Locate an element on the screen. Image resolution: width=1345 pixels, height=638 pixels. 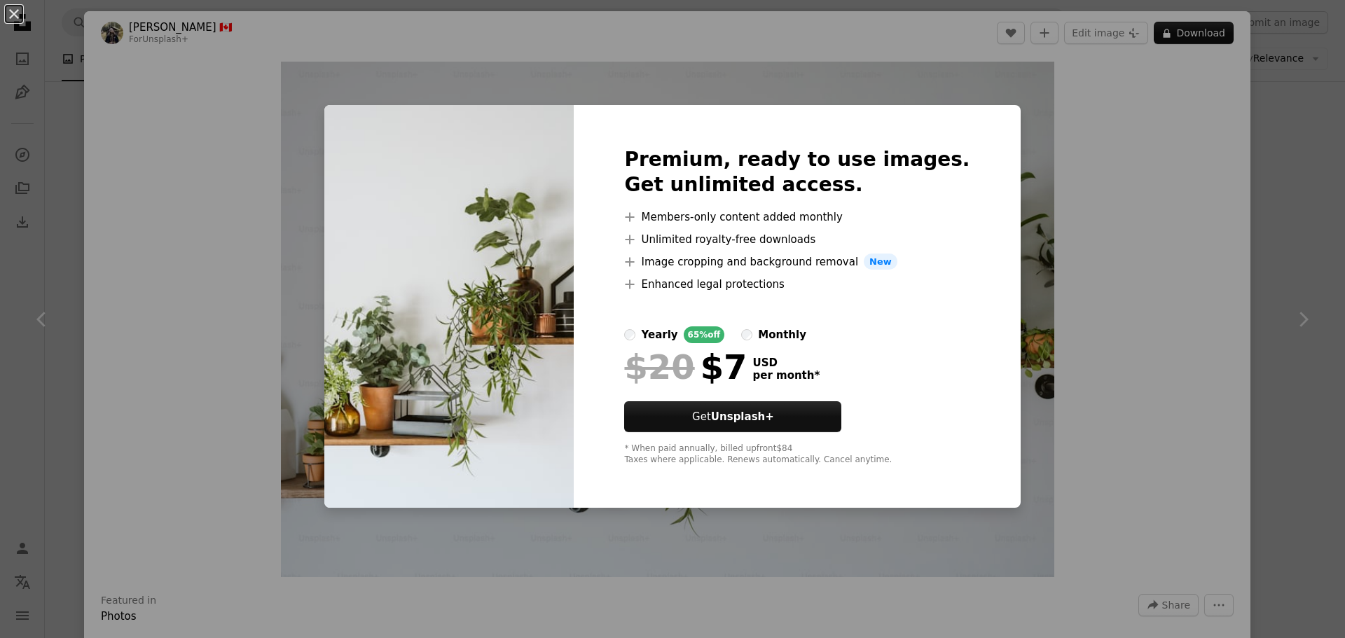
span: $20 is located at coordinates (659, 367).